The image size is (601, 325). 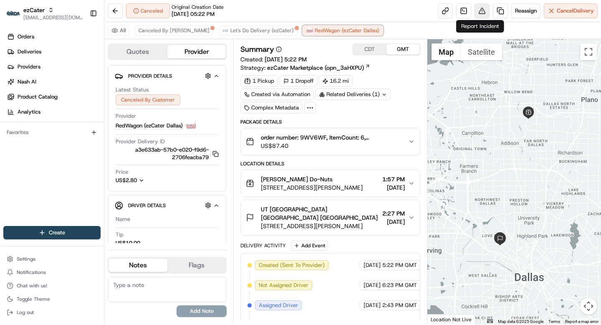 What do you see at coordinates (102, 191) in the screenshot?
I see `a: 💻API Documentation` at bounding box center [102, 191].